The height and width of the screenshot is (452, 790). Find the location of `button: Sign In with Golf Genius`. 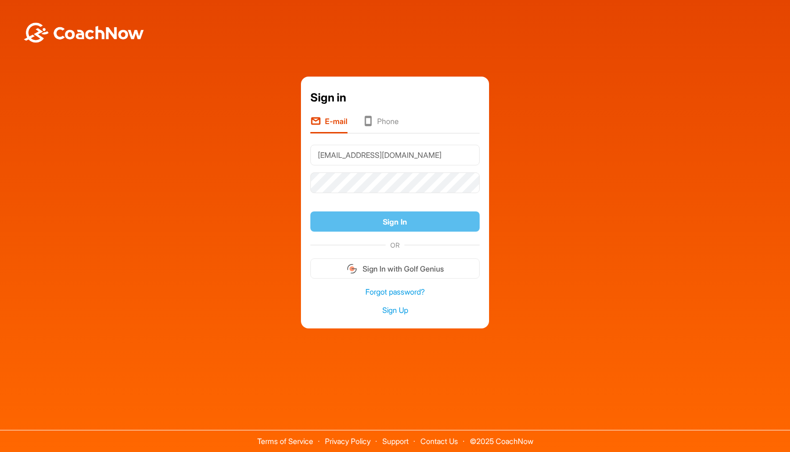

button: Sign In with Golf Genius is located at coordinates (395, 269).